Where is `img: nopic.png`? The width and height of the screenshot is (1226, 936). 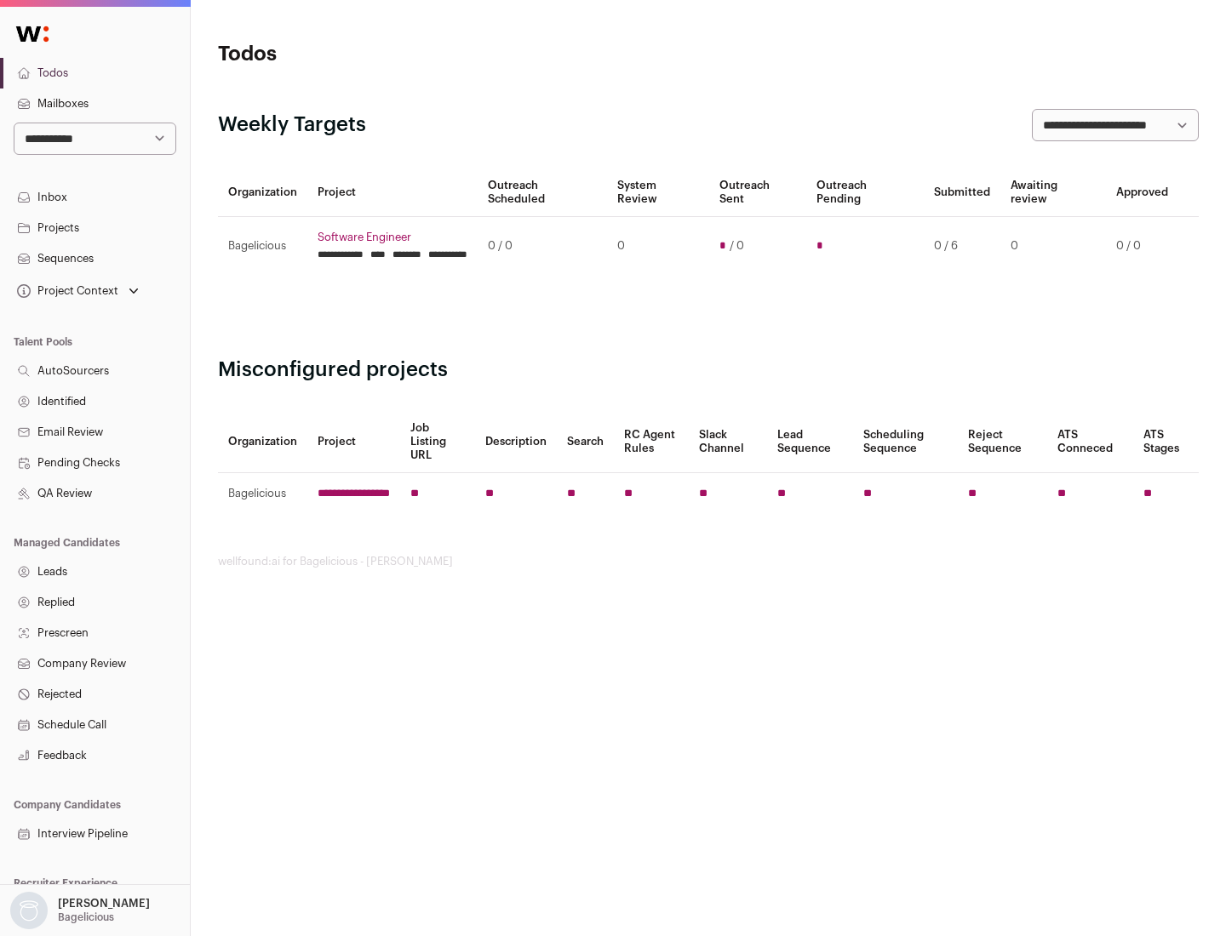
img: nopic.png is located at coordinates (29, 911).